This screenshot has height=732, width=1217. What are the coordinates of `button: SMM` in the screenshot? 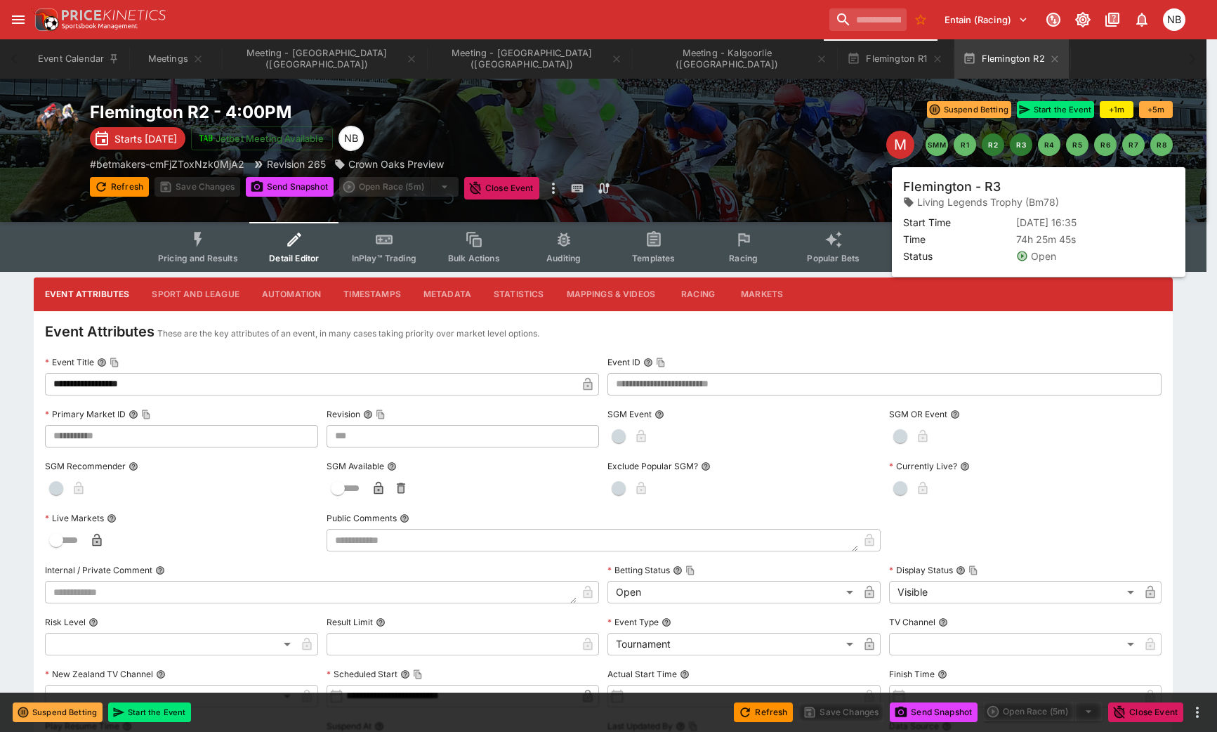 It's located at (937, 145).